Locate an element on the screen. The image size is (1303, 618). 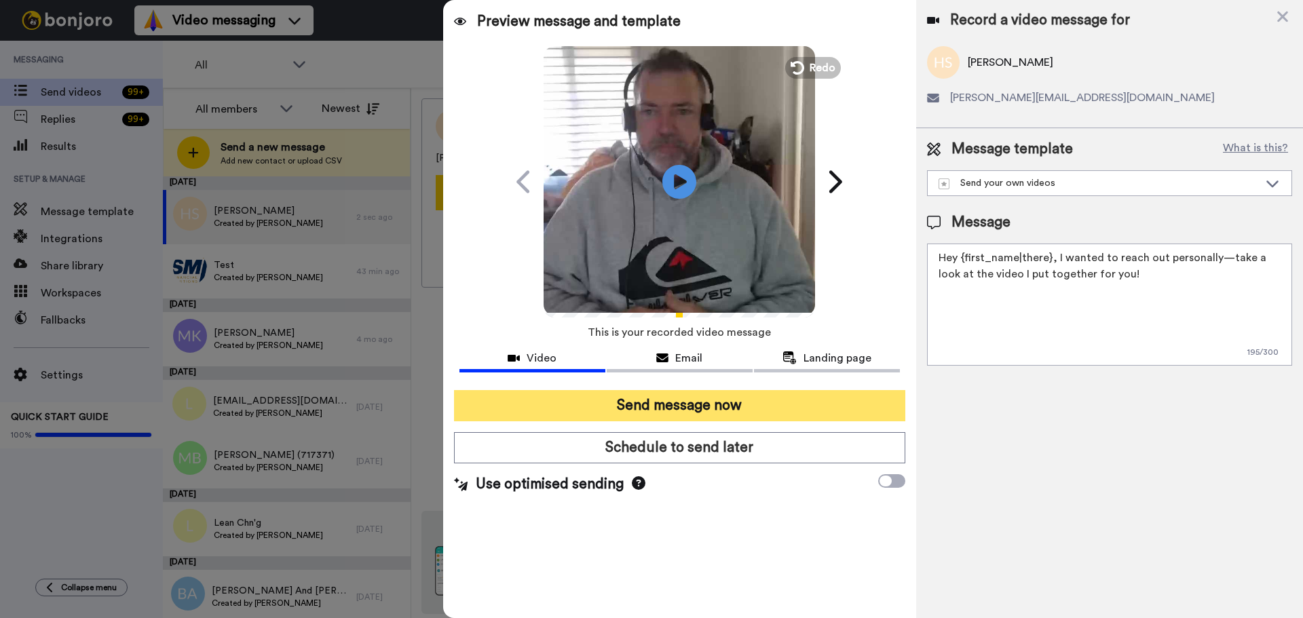
span: Message template is located at coordinates (1012, 149).